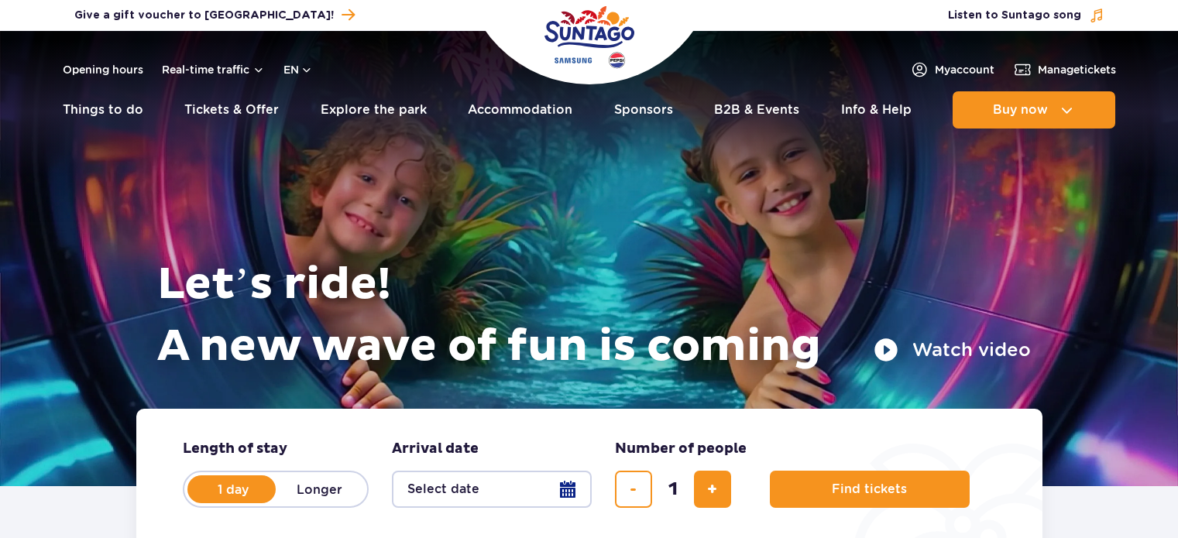  Describe the element at coordinates (712, 489) in the screenshot. I see `button: add ticket` at that location.